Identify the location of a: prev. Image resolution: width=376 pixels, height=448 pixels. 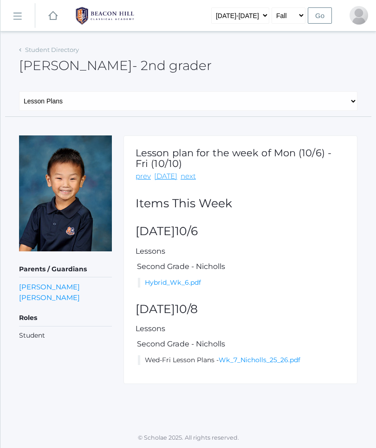
(143, 176).